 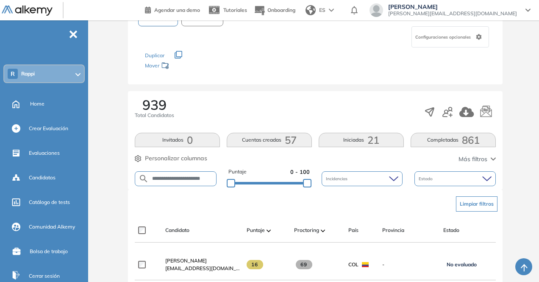 What do you see at coordinates (187, 66) in the screenshot?
I see `div: Mover` at bounding box center [187, 66].